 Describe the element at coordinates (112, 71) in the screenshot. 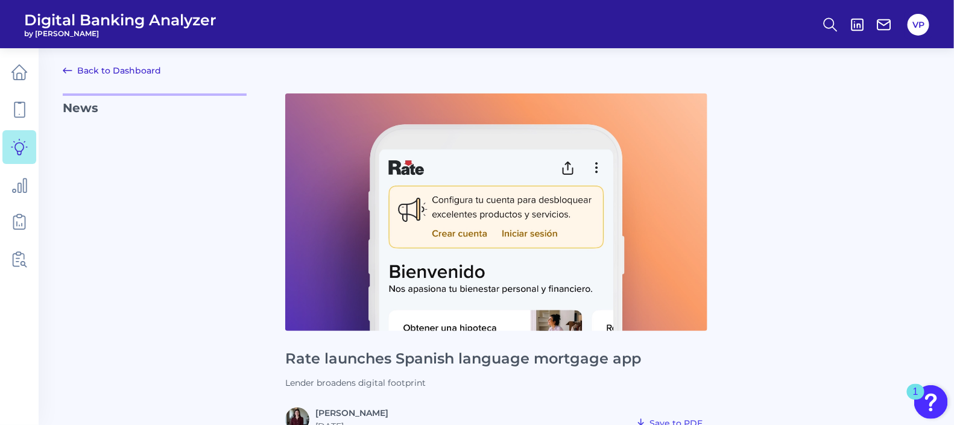

I see `a: Back to Dashboard` at that location.